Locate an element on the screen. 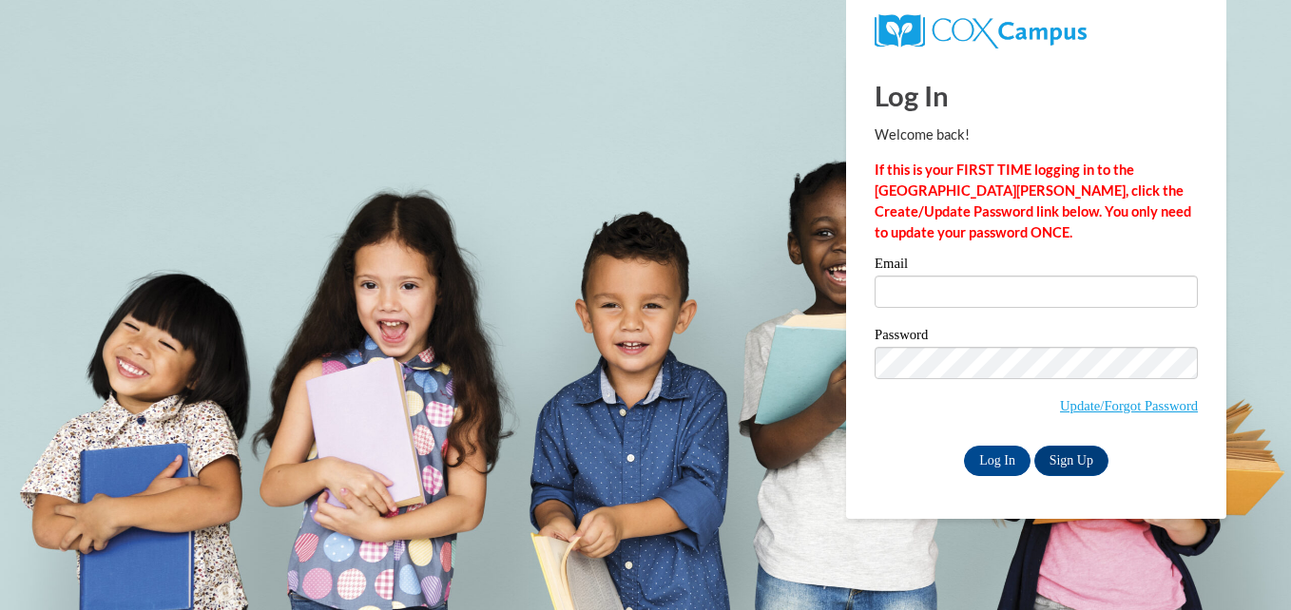 The width and height of the screenshot is (1291, 610). a: COX Campus is located at coordinates (980, 29).